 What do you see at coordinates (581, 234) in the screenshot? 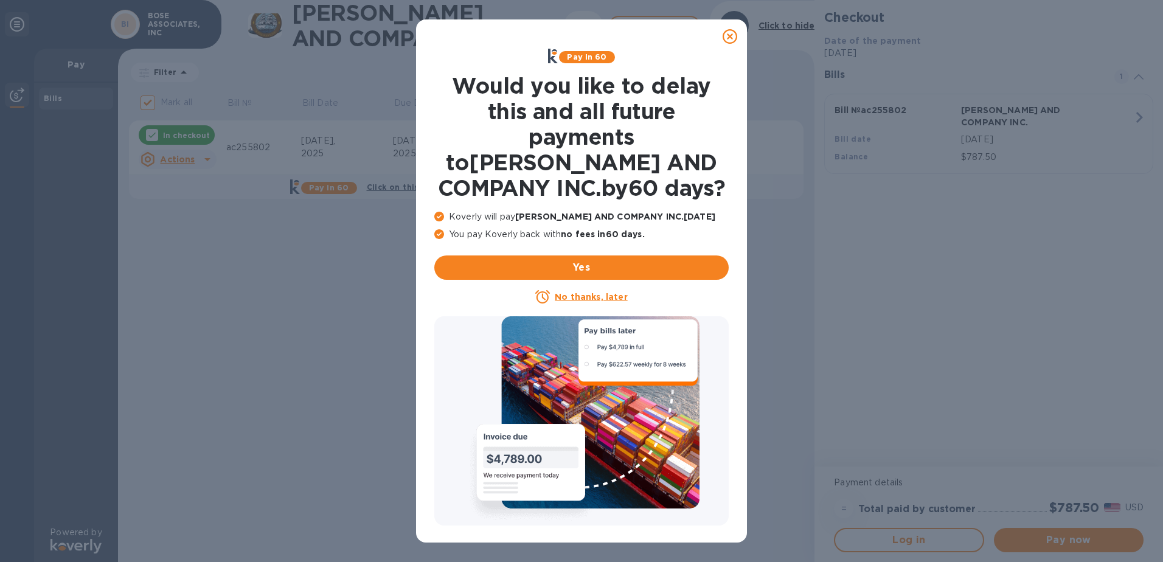
I see `p: You pay Koverly back with` at bounding box center [581, 234].